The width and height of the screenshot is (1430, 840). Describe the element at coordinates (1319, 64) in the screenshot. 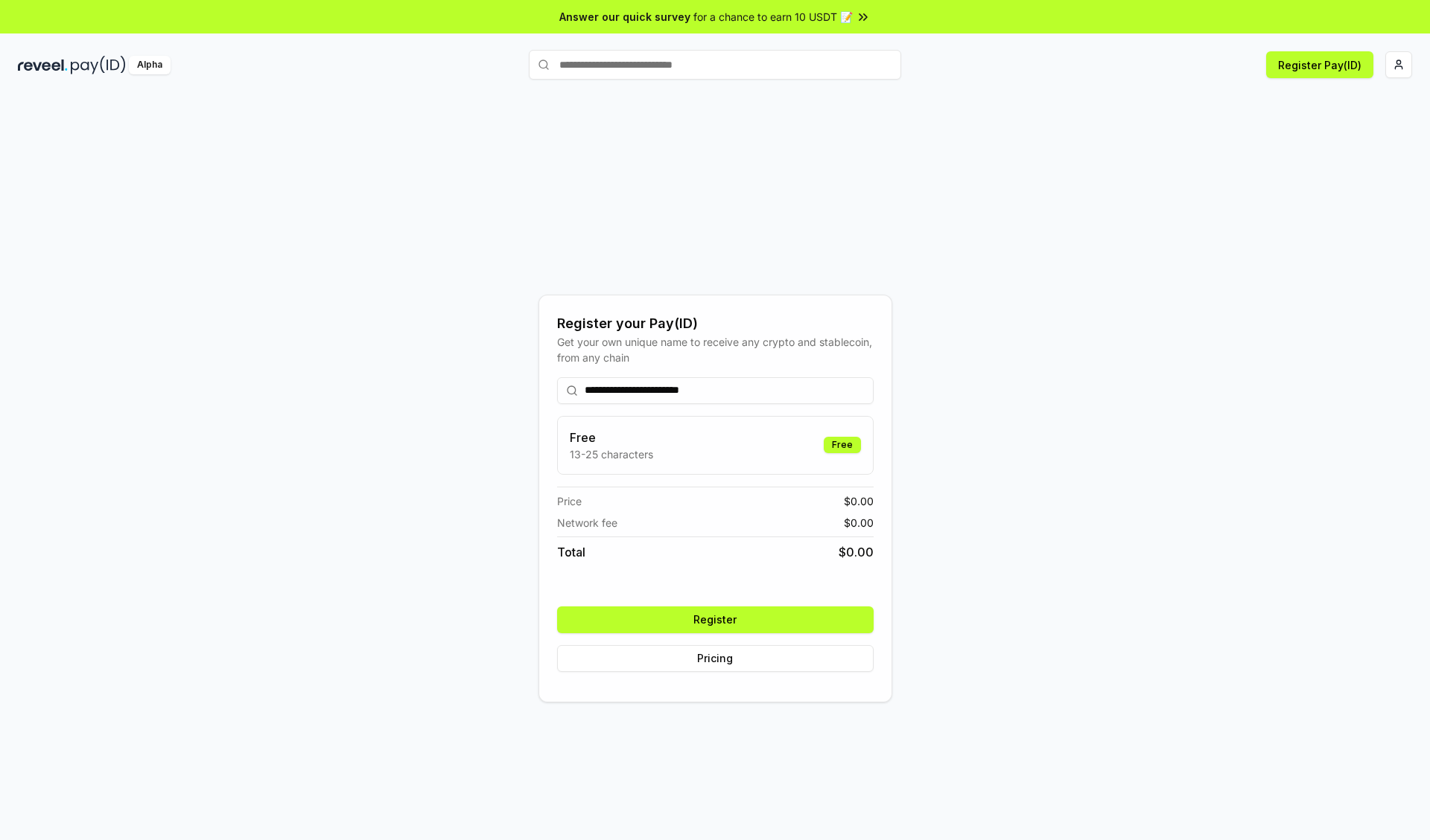

I see `button: Register Pay(ID)` at that location.